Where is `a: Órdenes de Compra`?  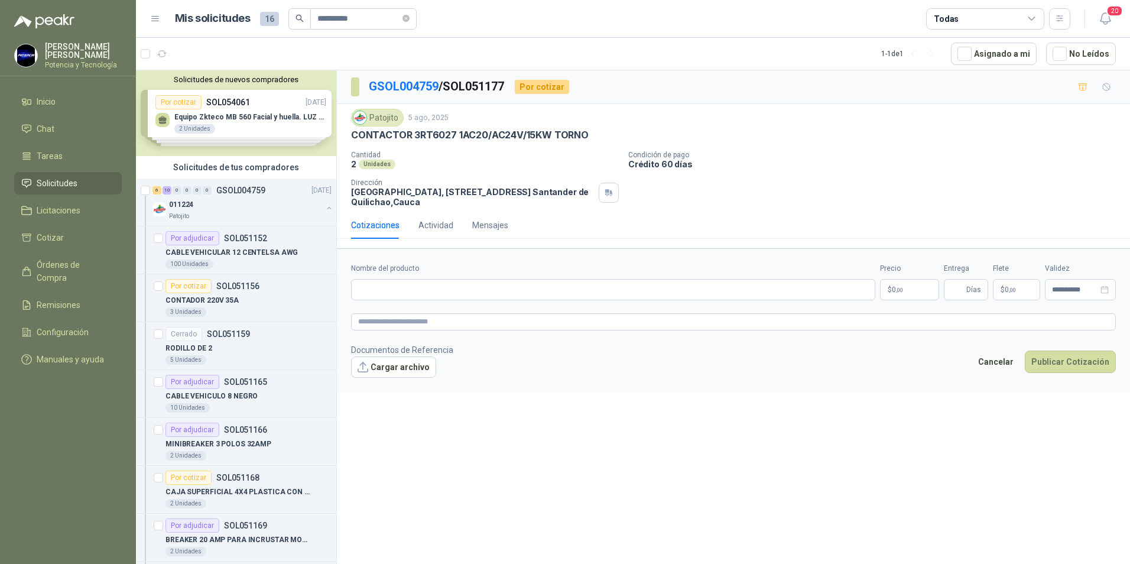 a: Órdenes de Compra is located at coordinates (68, 271).